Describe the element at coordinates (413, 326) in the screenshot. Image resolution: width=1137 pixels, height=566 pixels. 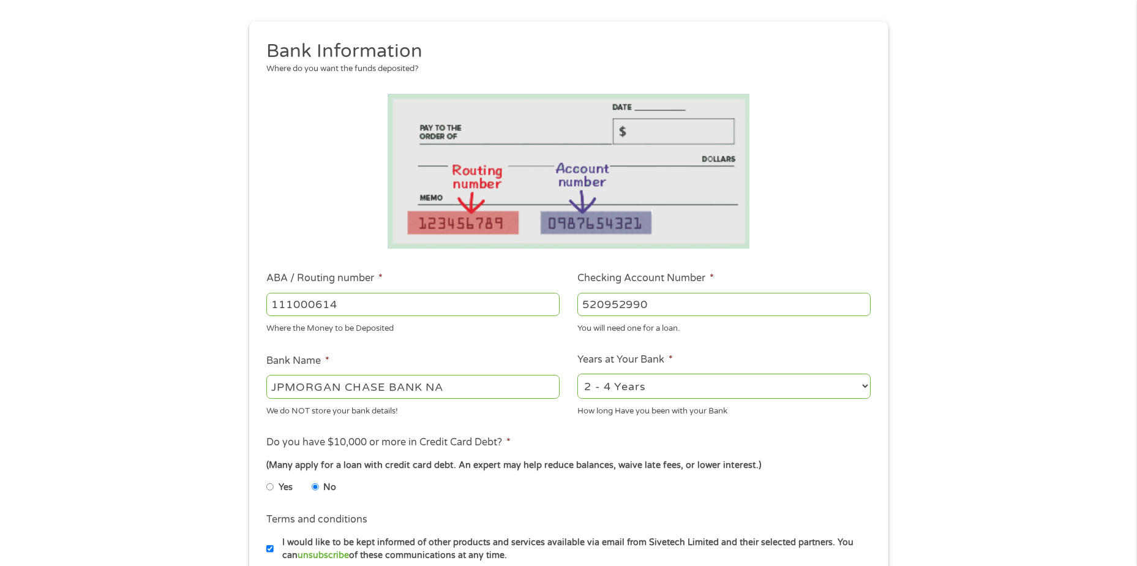
I see `div: Where the Money to be Deposited` at that location.